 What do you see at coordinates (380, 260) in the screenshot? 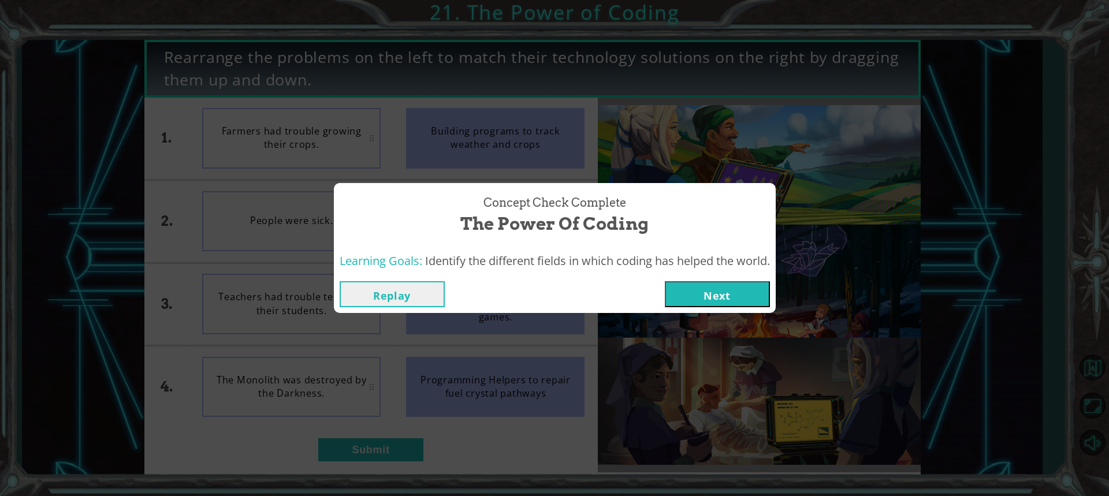
I see `span: Learning Goals:` at bounding box center [380, 260].